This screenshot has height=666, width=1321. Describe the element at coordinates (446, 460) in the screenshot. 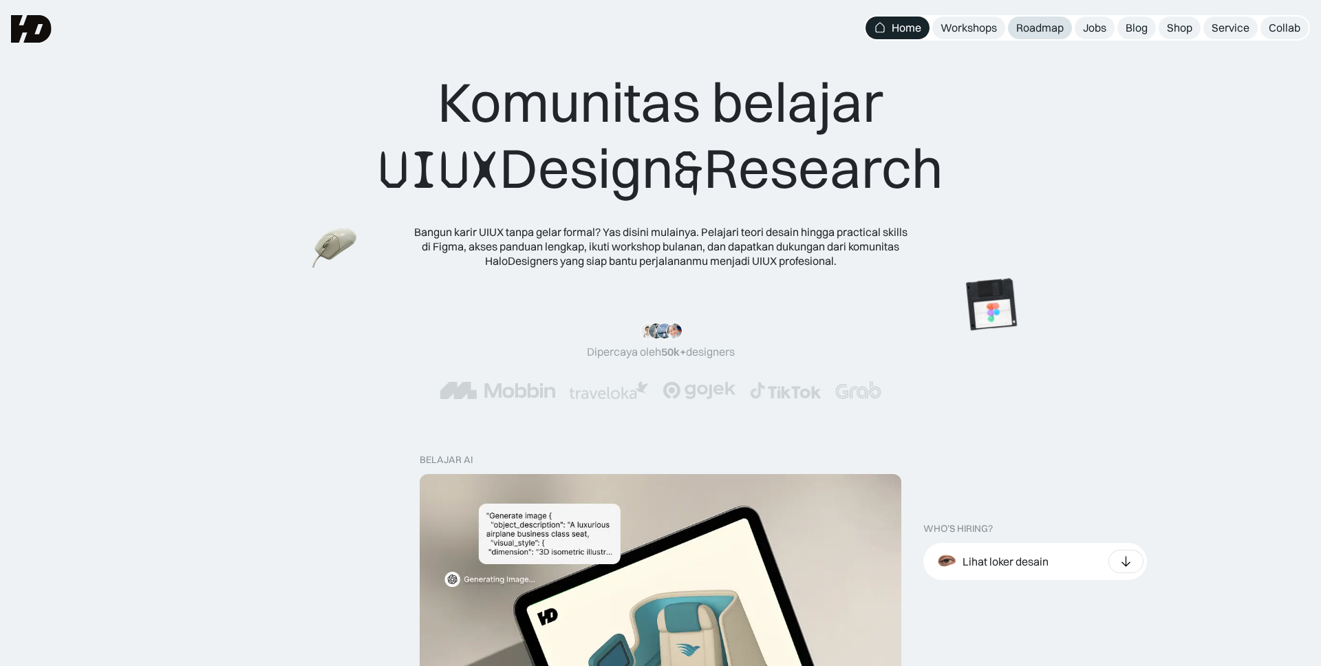

I see `div: belajar ai` at that location.